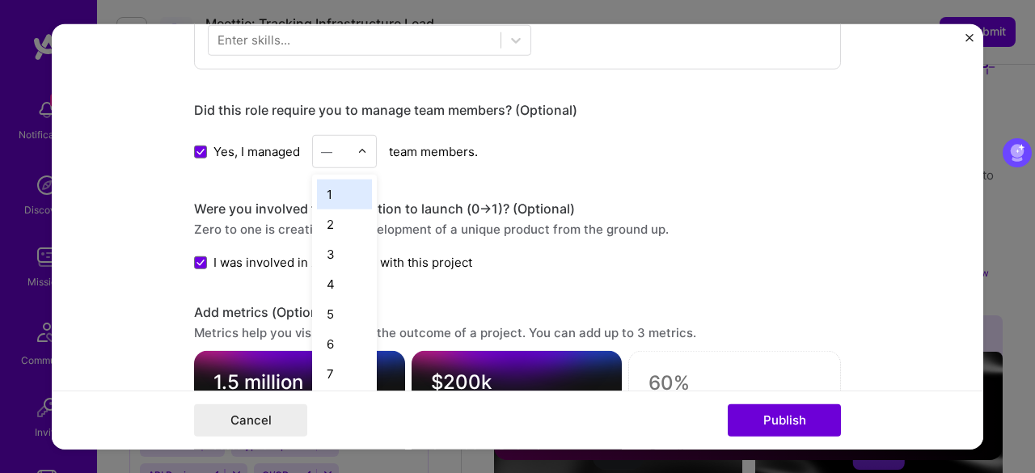  What do you see at coordinates (362, 152) in the screenshot?
I see `img: drop icon` at bounding box center [362, 152].